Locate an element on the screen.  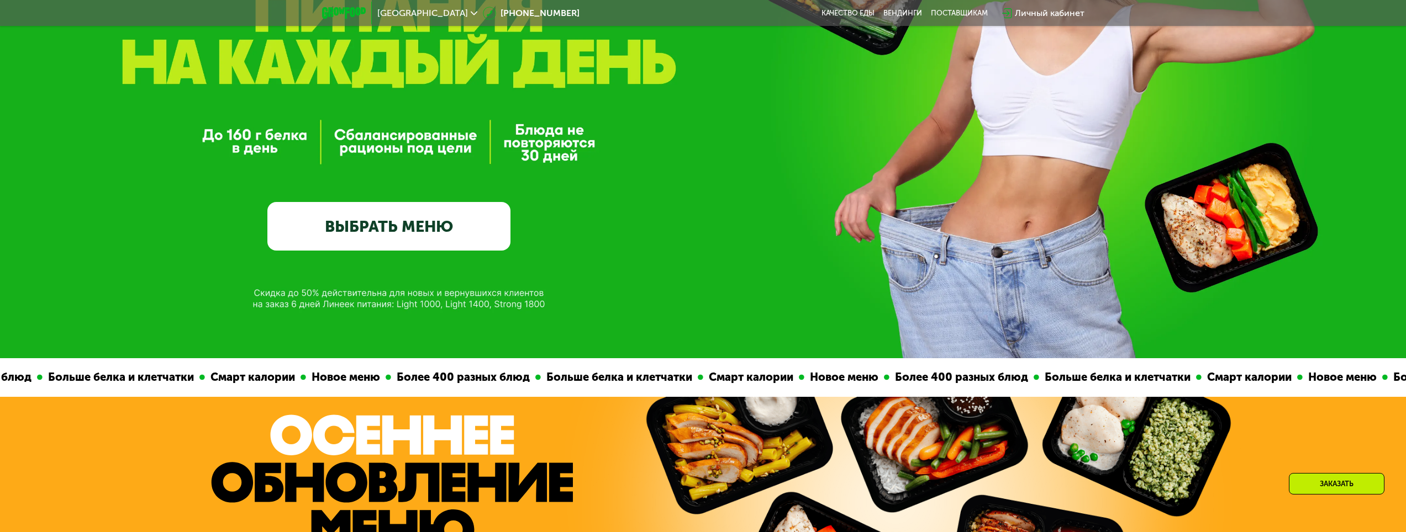
div: Заказать is located at coordinates (1336, 484).